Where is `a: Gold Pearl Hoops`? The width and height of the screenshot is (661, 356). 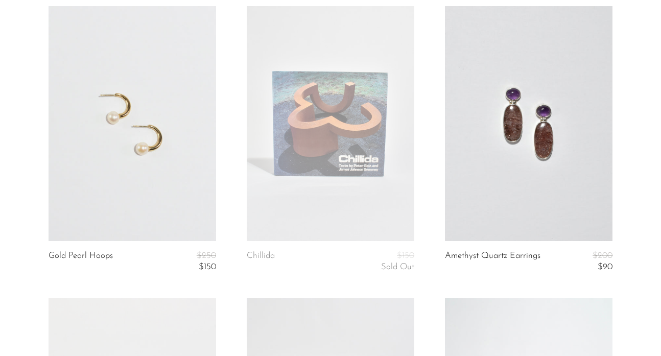 a: Gold Pearl Hoops is located at coordinates (81, 261).